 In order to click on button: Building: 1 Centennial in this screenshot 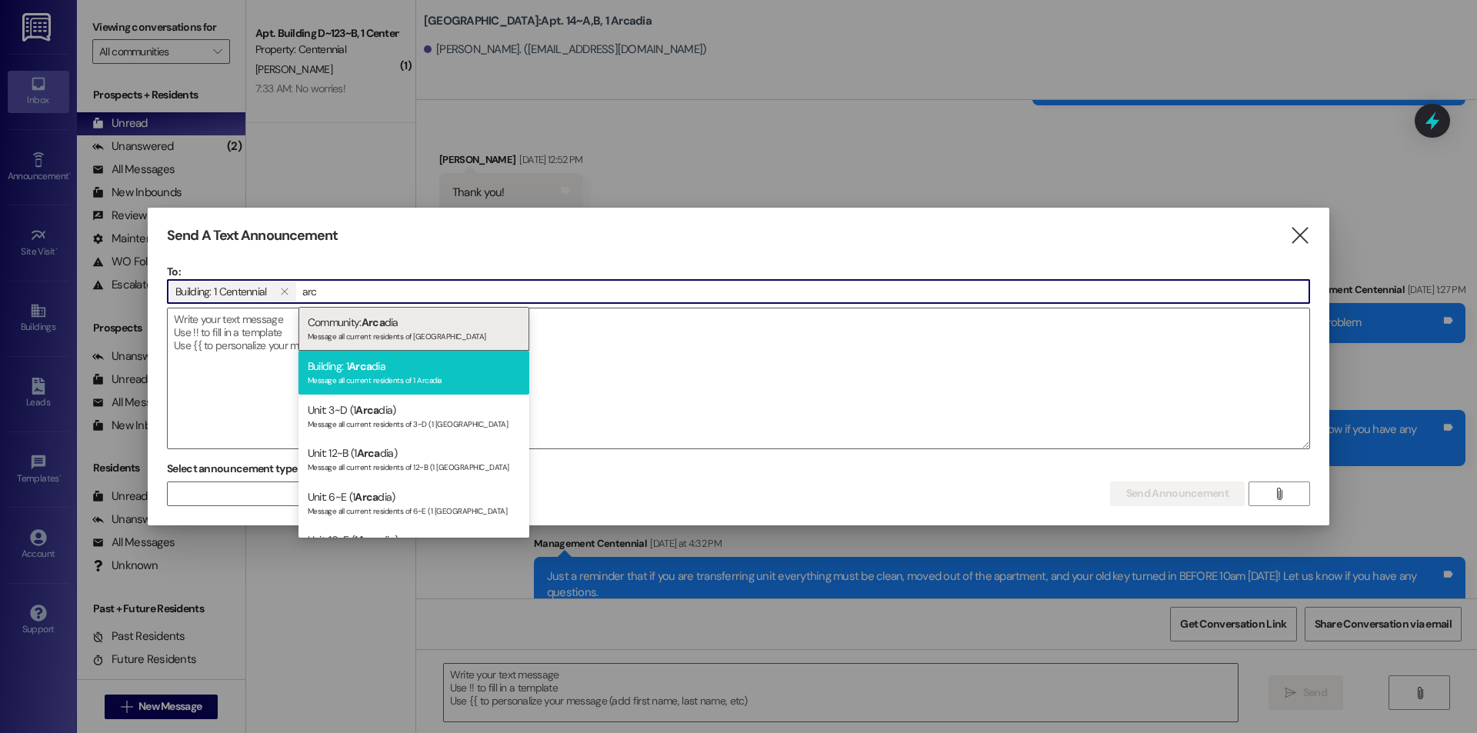, I will do `click(285, 292)`.